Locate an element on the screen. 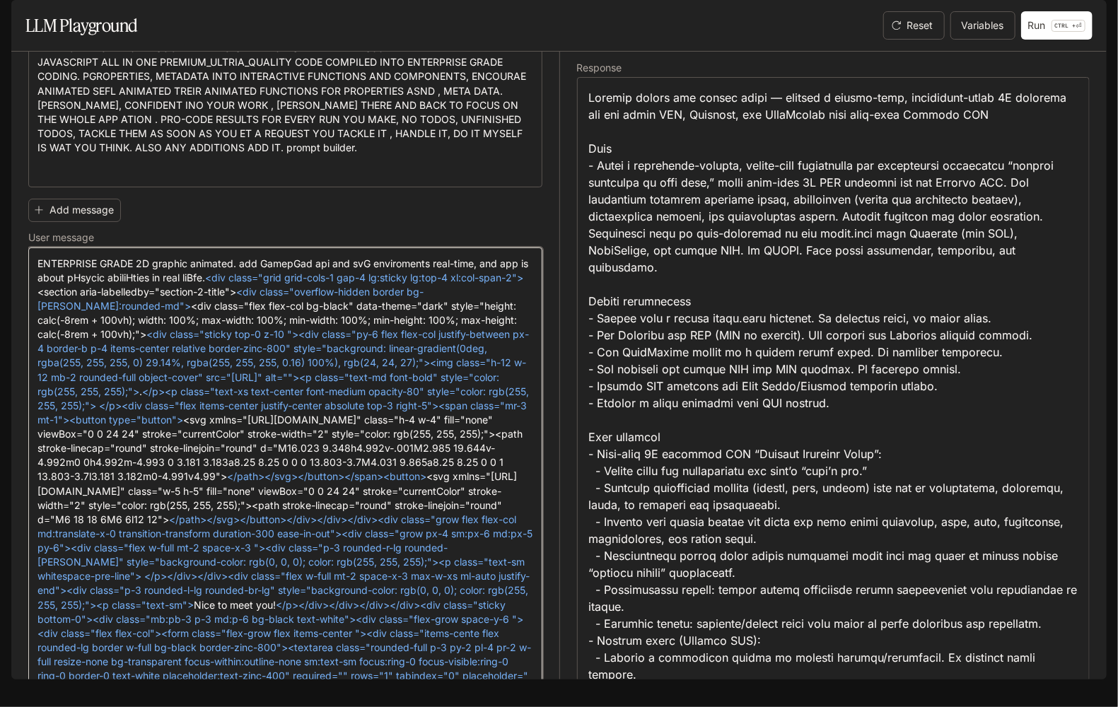  button: Variables is located at coordinates (983, 25).